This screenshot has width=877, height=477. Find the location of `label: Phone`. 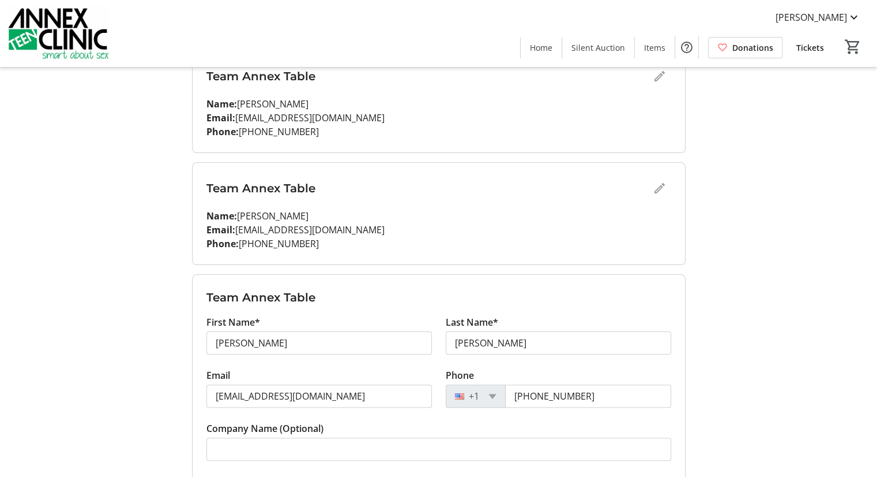

label: Phone is located at coordinates (460, 375).